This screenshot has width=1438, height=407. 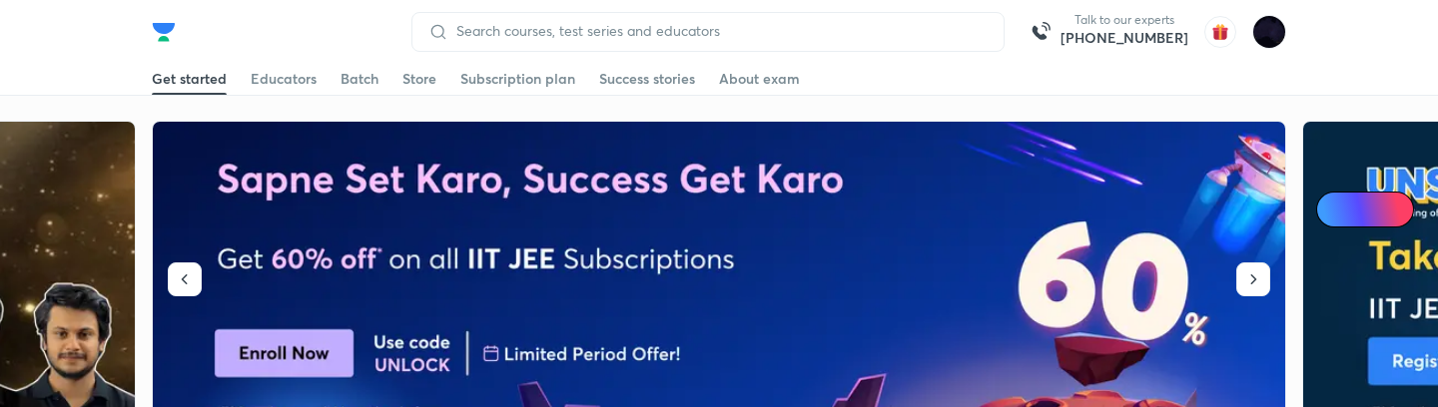 I want to click on a: Ai Doubts, so click(x=1365, y=210).